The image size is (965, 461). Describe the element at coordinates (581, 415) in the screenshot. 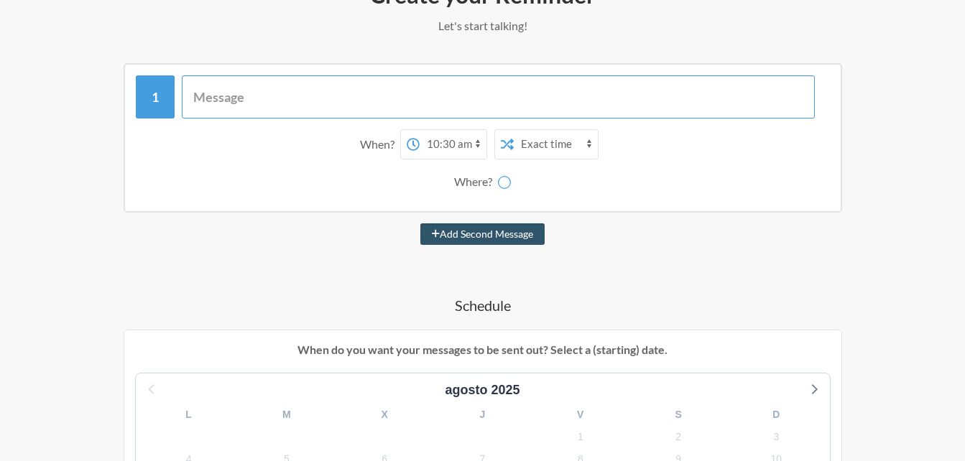

I see `div: V` at that location.